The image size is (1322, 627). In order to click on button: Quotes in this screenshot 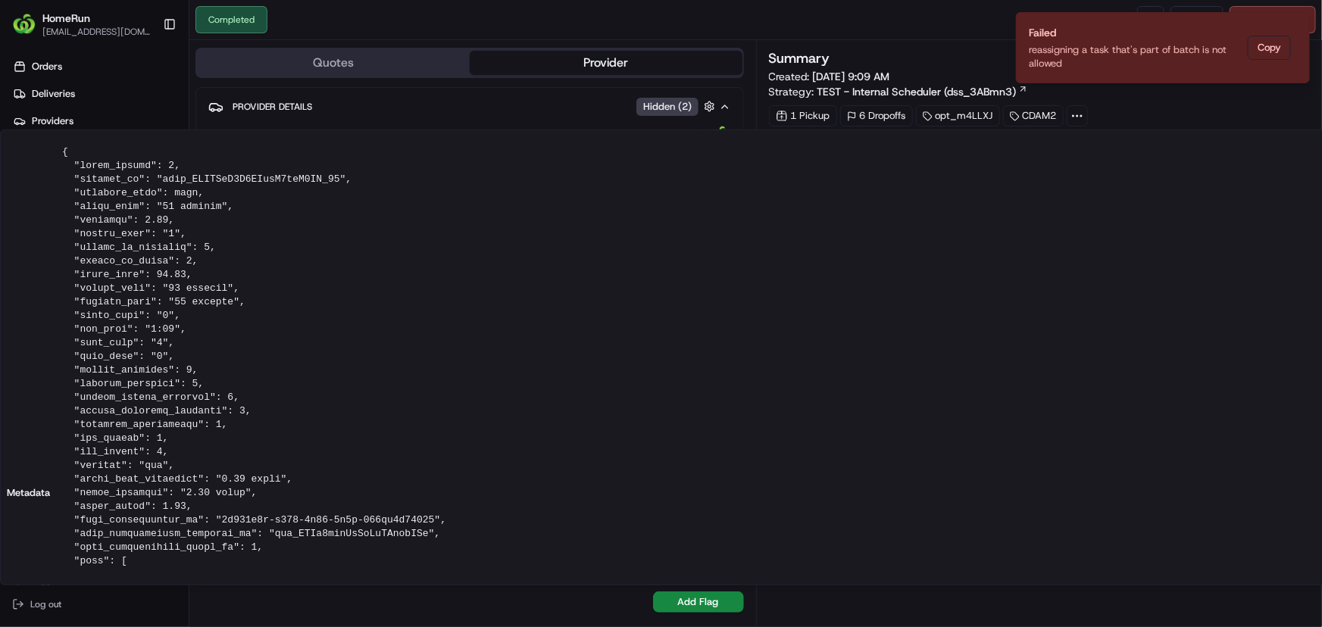, I will do `click(333, 63)`.